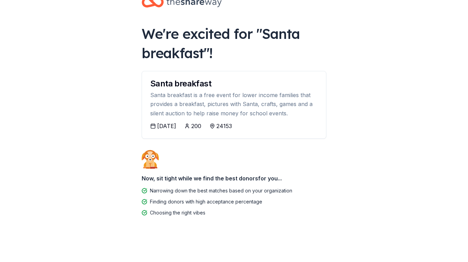 The height and width of the screenshot is (262, 468). Describe the element at coordinates (150, 159) in the screenshot. I see `img: Dog waiting patiently` at that location.